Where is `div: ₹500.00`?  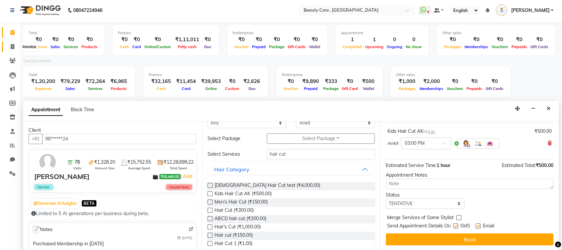
div: ₹500.00 is located at coordinates (543, 131).